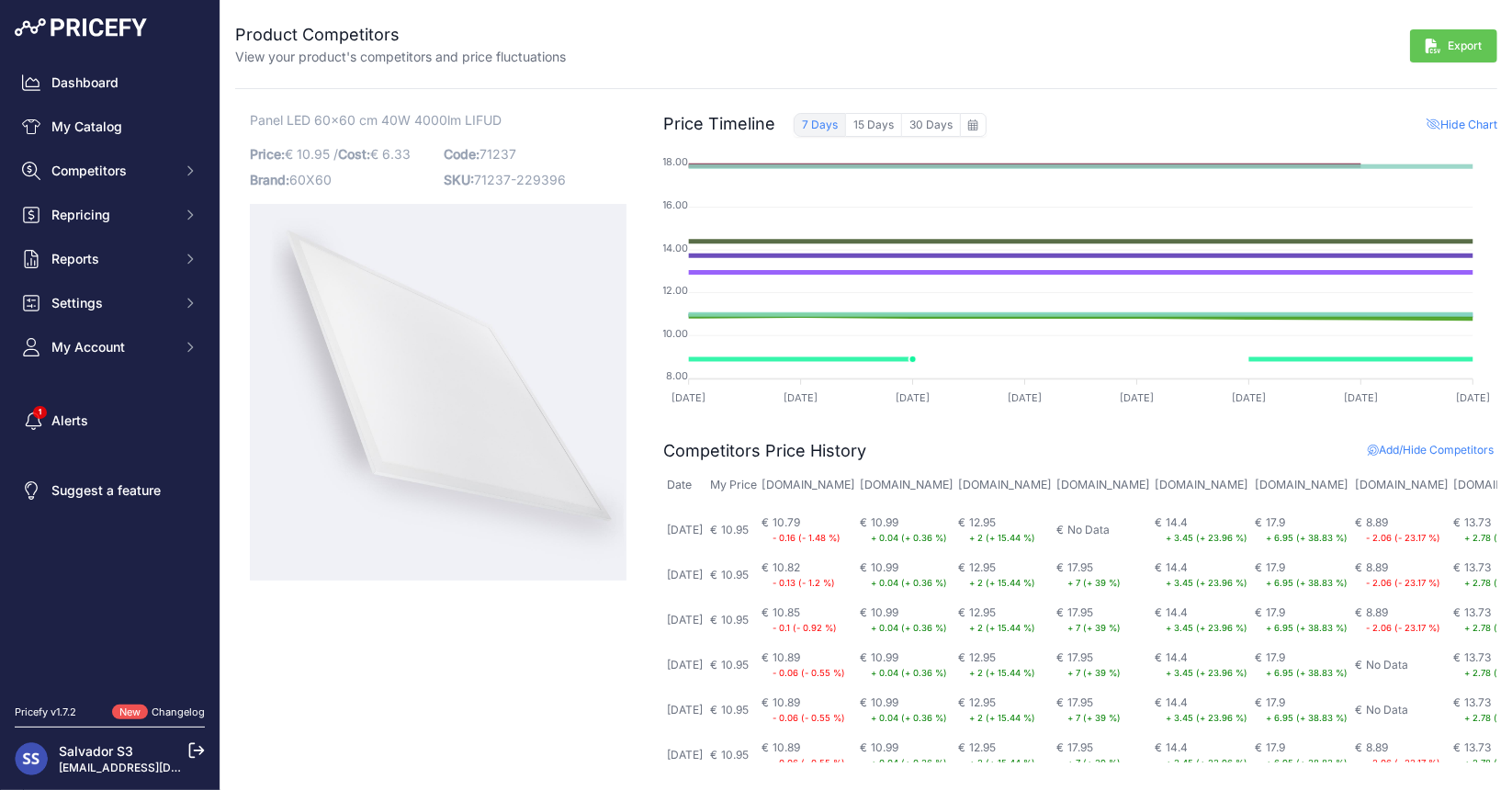  Describe the element at coordinates (354, 154) in the screenshot. I see `span: Cost:` at that location.